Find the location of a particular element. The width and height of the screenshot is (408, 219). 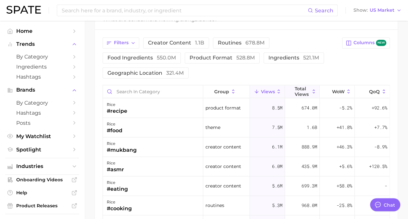

button: rice#cookingroutines5.3m968.0m-25.8%- is located at coordinates (246, 205).